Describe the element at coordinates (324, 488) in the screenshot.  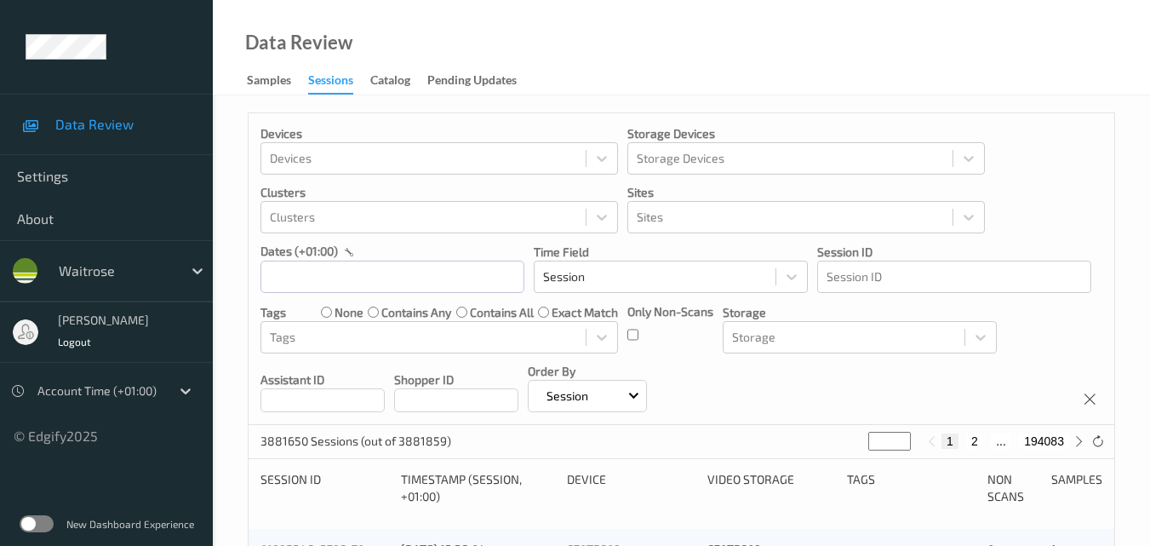
I see `div: Session ID` at that location.